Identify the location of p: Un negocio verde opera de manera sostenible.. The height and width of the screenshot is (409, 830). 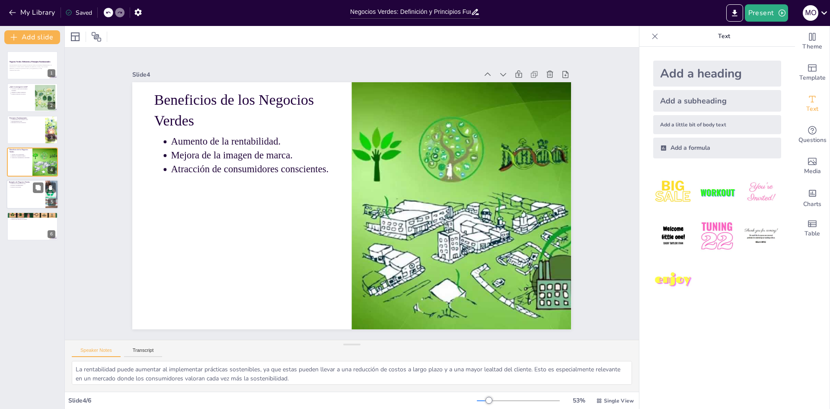
(22, 89).